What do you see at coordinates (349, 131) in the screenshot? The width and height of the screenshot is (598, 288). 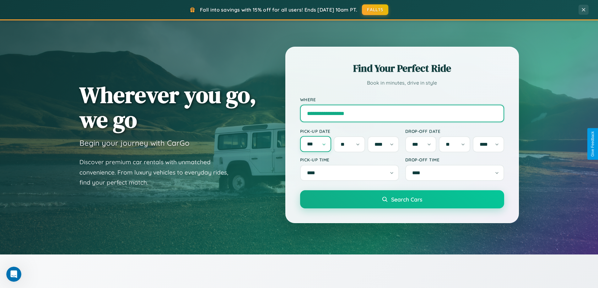 I see `label: Pick-up Date` at bounding box center [349, 131].